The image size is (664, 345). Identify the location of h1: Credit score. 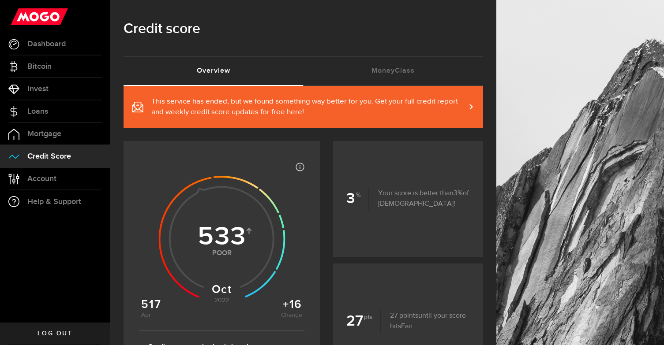
(303, 29).